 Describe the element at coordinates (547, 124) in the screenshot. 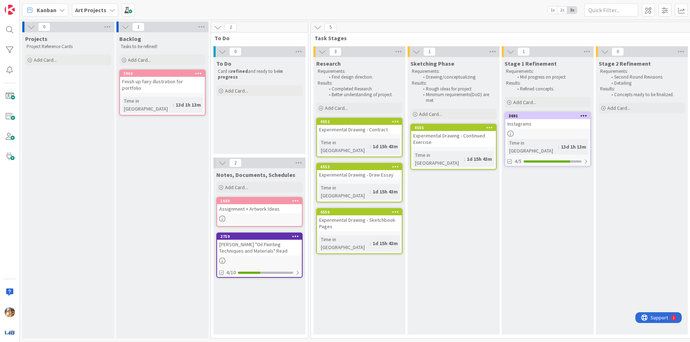

I see `div: Instagrams` at that location.